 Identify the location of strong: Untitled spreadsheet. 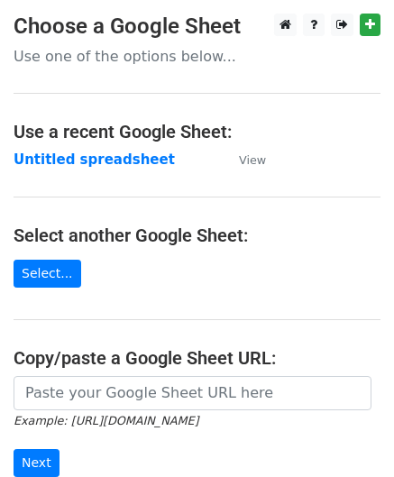
(94, 160).